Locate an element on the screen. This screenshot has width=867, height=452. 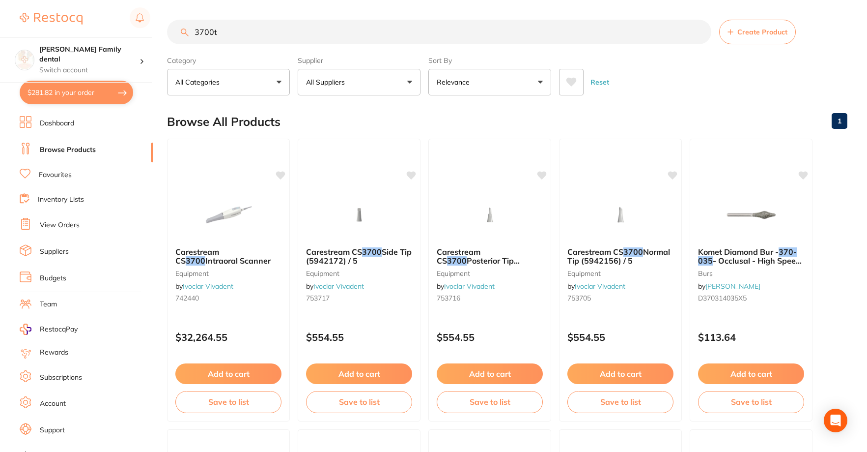
button: Relevance is located at coordinates (490, 82).